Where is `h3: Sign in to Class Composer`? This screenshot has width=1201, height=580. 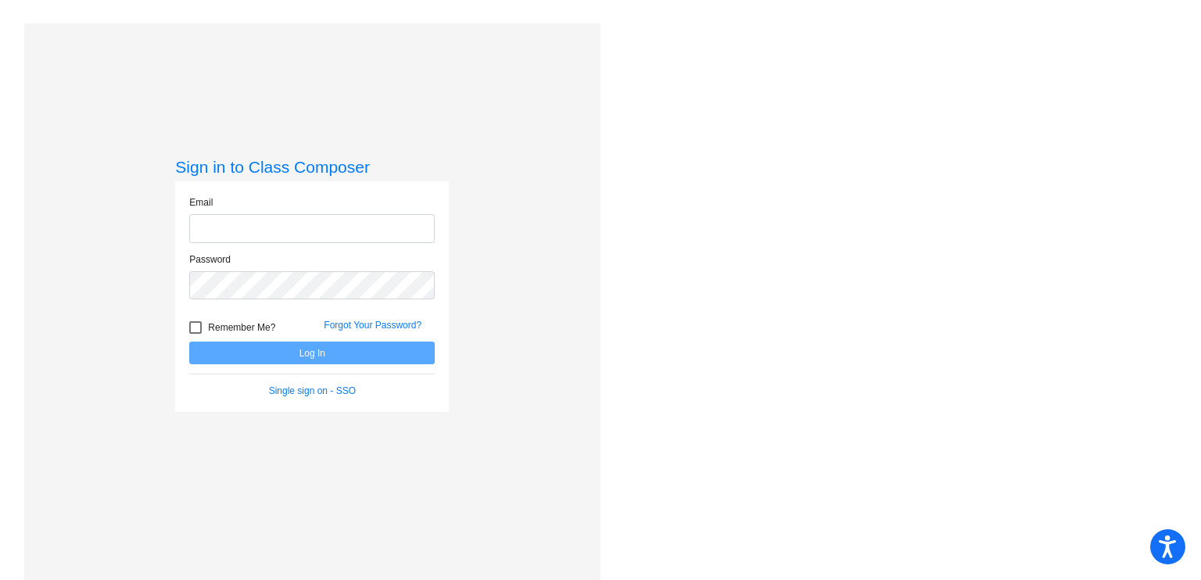 h3: Sign in to Class Composer is located at coordinates (312, 167).